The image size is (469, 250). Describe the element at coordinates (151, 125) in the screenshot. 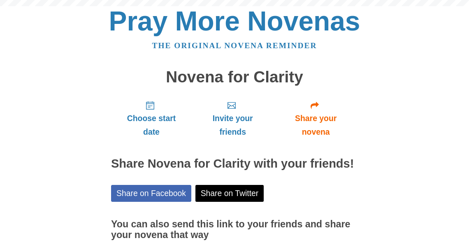

I see `span: Choose start date` at that location.